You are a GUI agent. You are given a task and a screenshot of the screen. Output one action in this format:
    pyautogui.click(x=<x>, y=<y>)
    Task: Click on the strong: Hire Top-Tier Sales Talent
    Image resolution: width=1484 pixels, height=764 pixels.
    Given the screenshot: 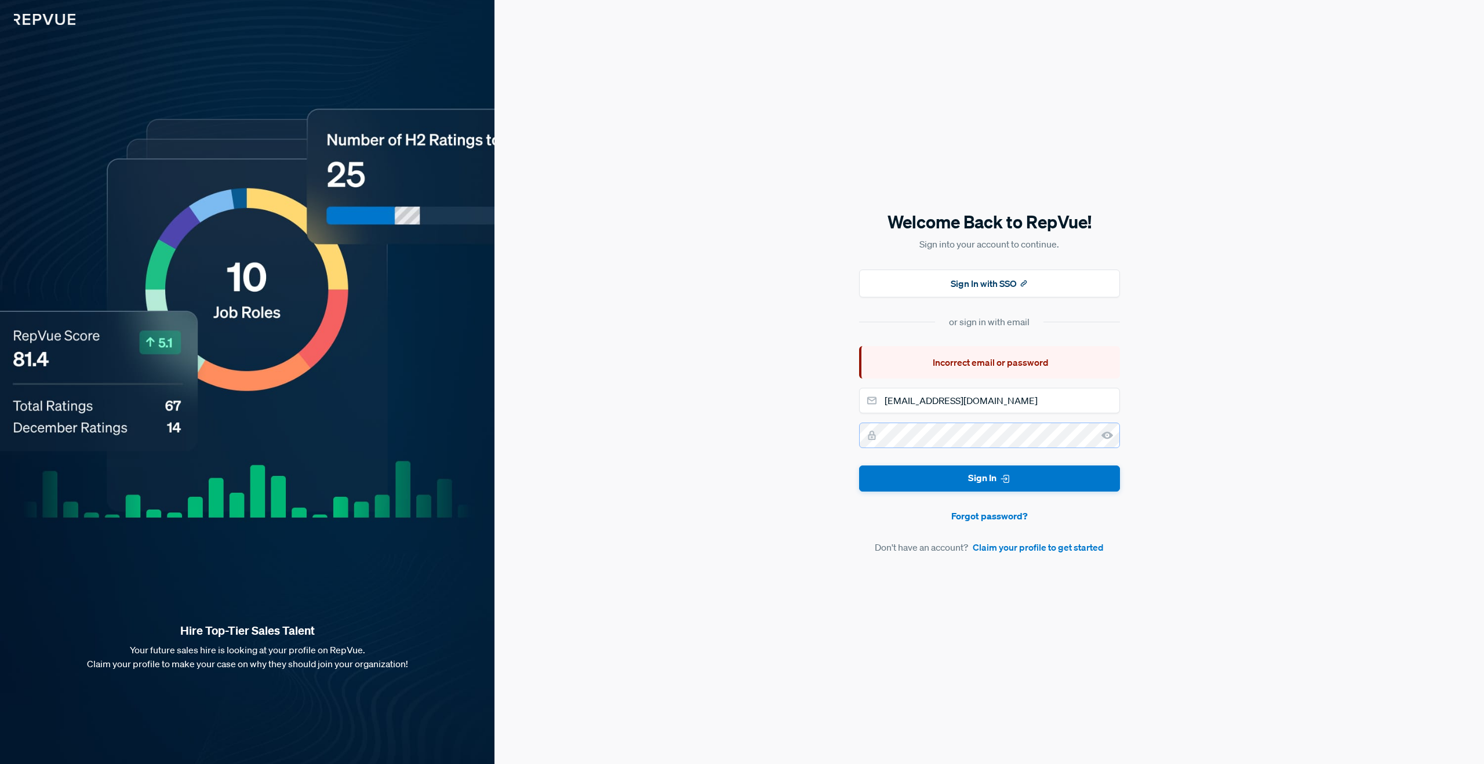 What is the action you would take?
    pyautogui.click(x=247, y=631)
    